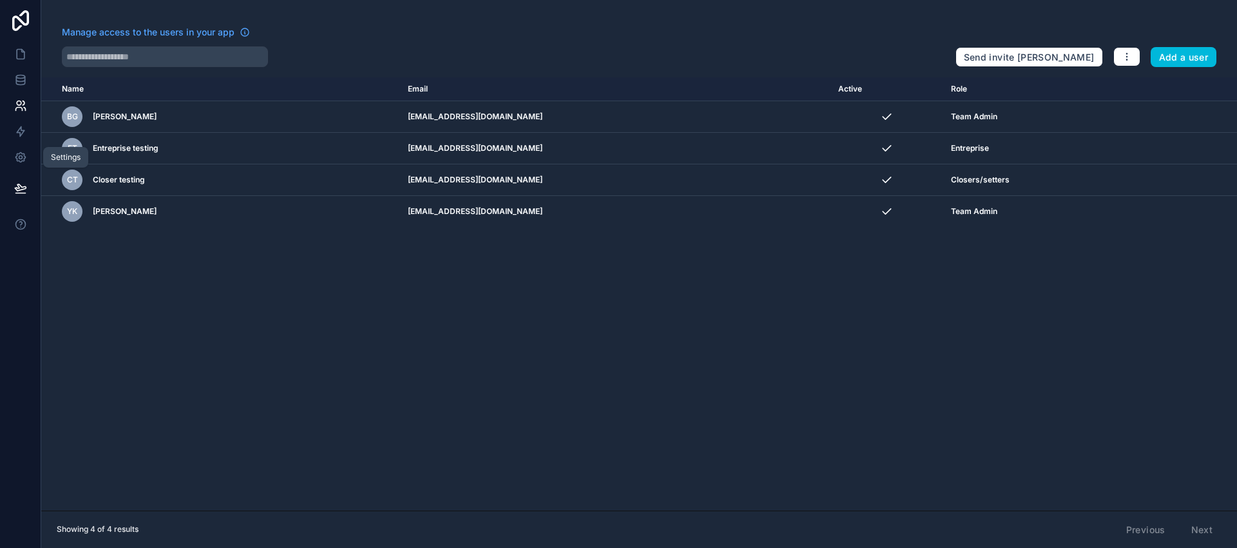 Image resolution: width=1237 pixels, height=548 pixels. I want to click on span: YK, so click(72, 211).